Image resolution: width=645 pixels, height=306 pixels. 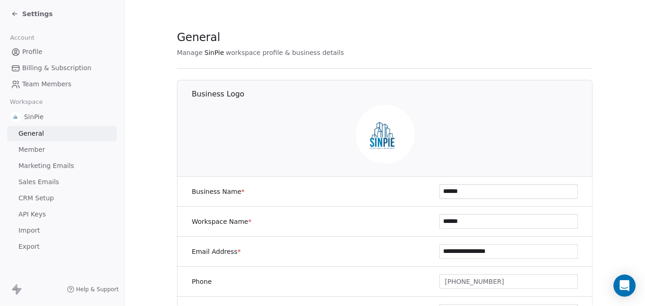 I want to click on span: Export, so click(x=29, y=247).